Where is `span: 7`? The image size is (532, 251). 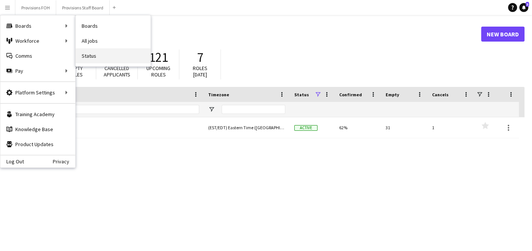 span: 7 is located at coordinates (200, 57).